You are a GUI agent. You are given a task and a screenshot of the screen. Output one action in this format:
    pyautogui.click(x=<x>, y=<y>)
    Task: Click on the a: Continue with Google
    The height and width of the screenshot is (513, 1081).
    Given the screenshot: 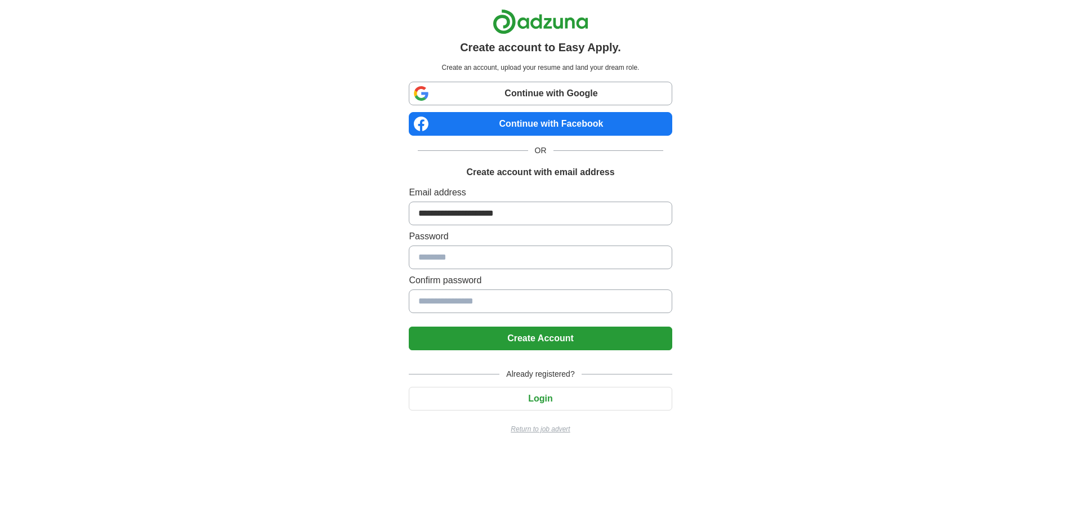 What is the action you would take?
    pyautogui.click(x=540, y=93)
    